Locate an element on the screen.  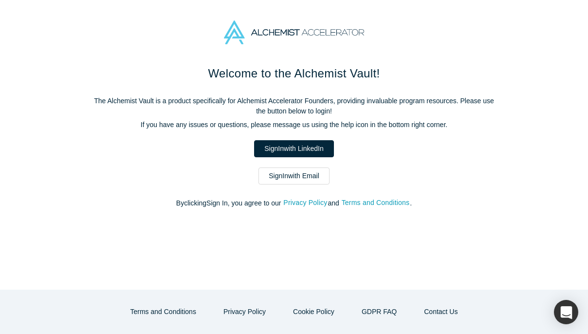
button: Cookie Policy is located at coordinates (313, 311).